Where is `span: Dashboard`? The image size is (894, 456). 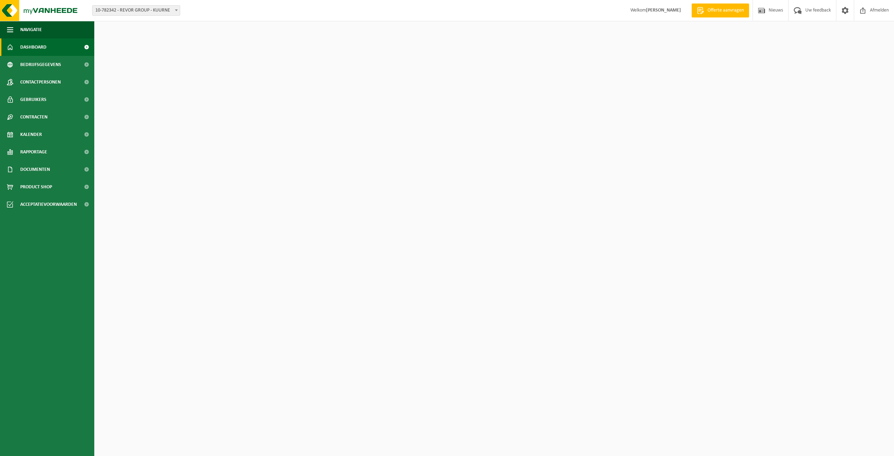
span: Dashboard is located at coordinates (33, 47).